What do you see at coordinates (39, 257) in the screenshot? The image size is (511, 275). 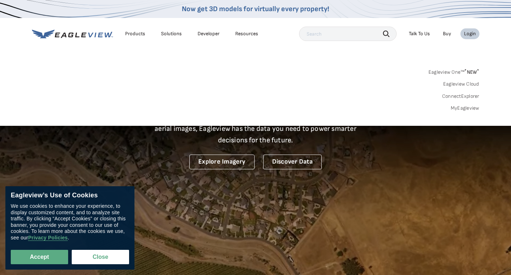 I see `button: Accept` at bounding box center [39, 257].